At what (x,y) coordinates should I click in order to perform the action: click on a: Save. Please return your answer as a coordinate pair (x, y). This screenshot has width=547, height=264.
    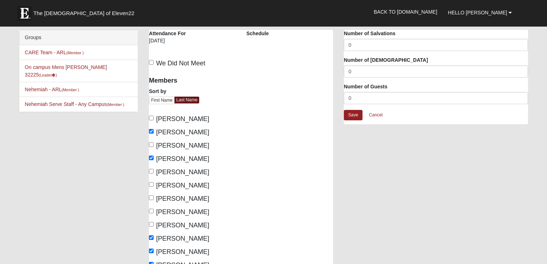
    Looking at the image, I should click on (353, 115).